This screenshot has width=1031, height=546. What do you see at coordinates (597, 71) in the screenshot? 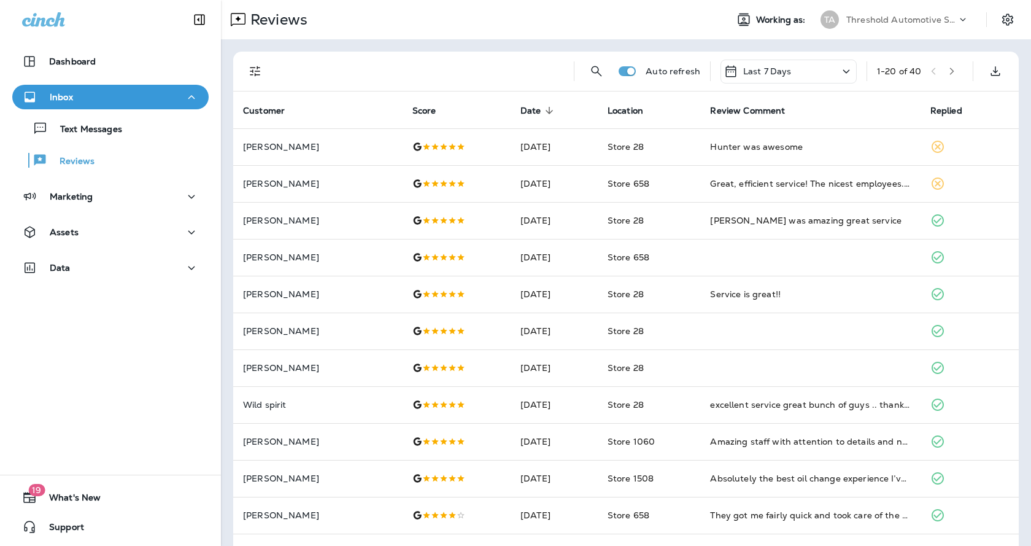
I see `button: Search Reviews` at bounding box center [597, 71].